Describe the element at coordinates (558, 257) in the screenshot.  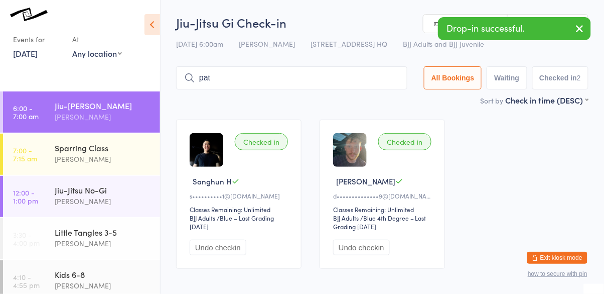
I see `button: Exit kiosk mode` at that location.